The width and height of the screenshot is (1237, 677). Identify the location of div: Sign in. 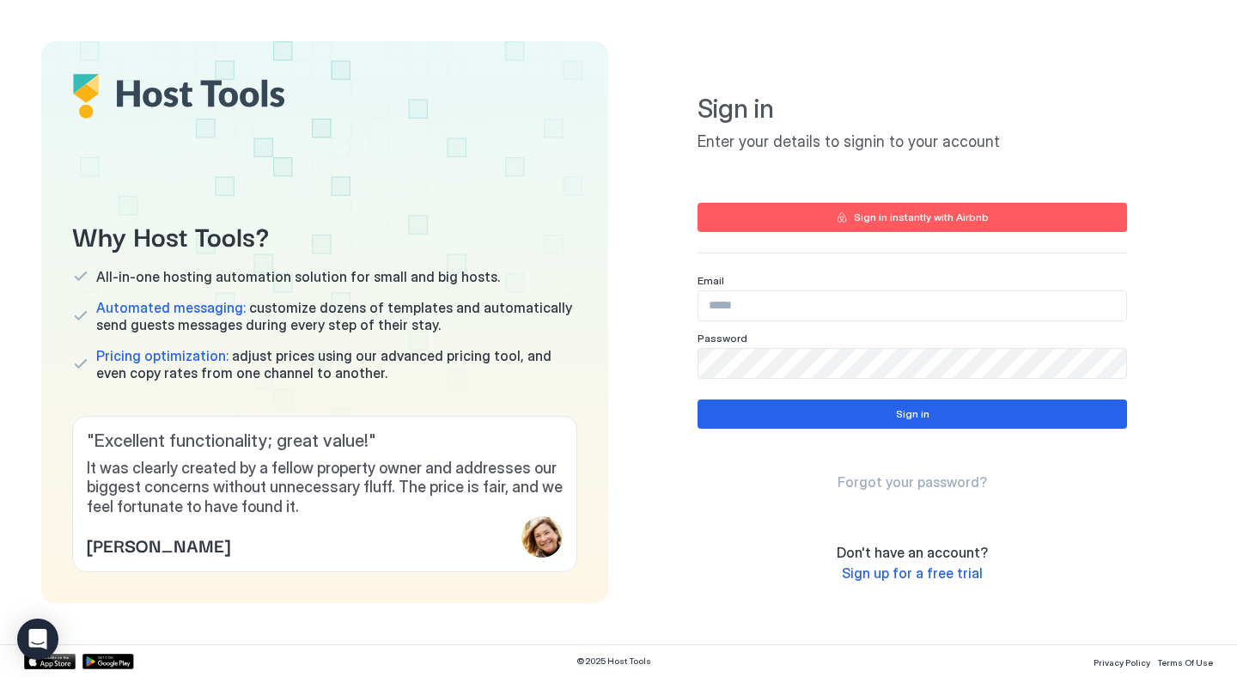
(913, 414).